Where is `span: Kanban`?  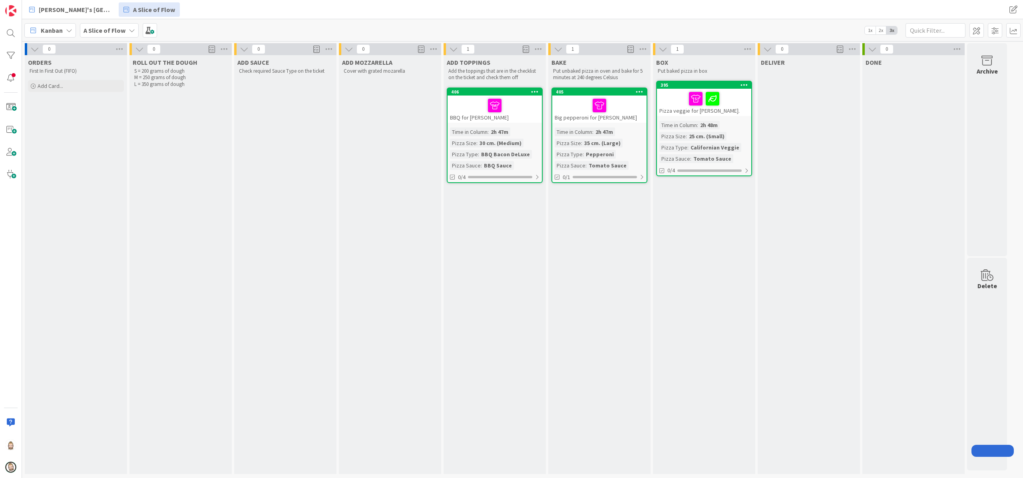 span: Kanban is located at coordinates (52, 30).